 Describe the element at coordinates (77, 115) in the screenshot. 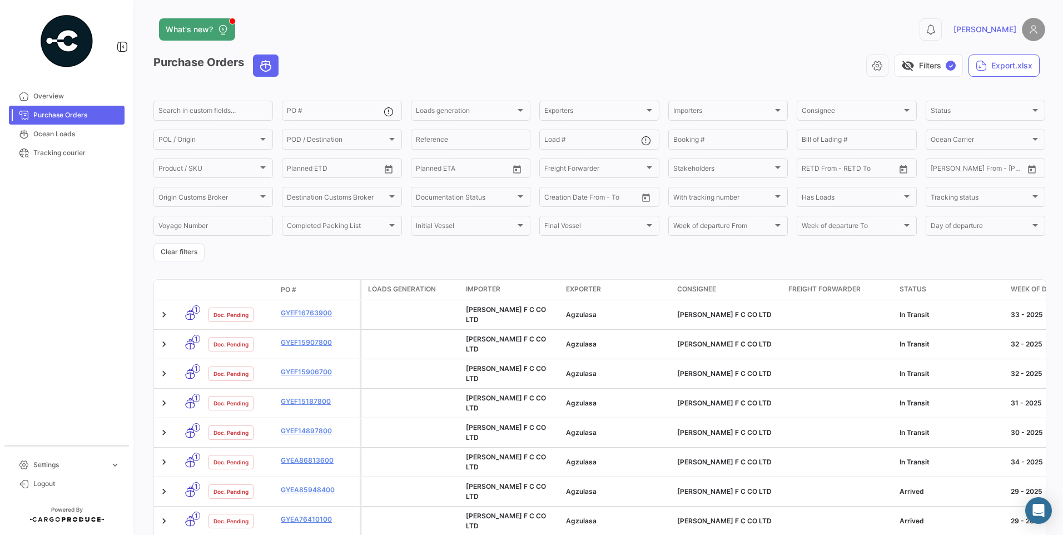

I see `span: Purchase Orders` at that location.